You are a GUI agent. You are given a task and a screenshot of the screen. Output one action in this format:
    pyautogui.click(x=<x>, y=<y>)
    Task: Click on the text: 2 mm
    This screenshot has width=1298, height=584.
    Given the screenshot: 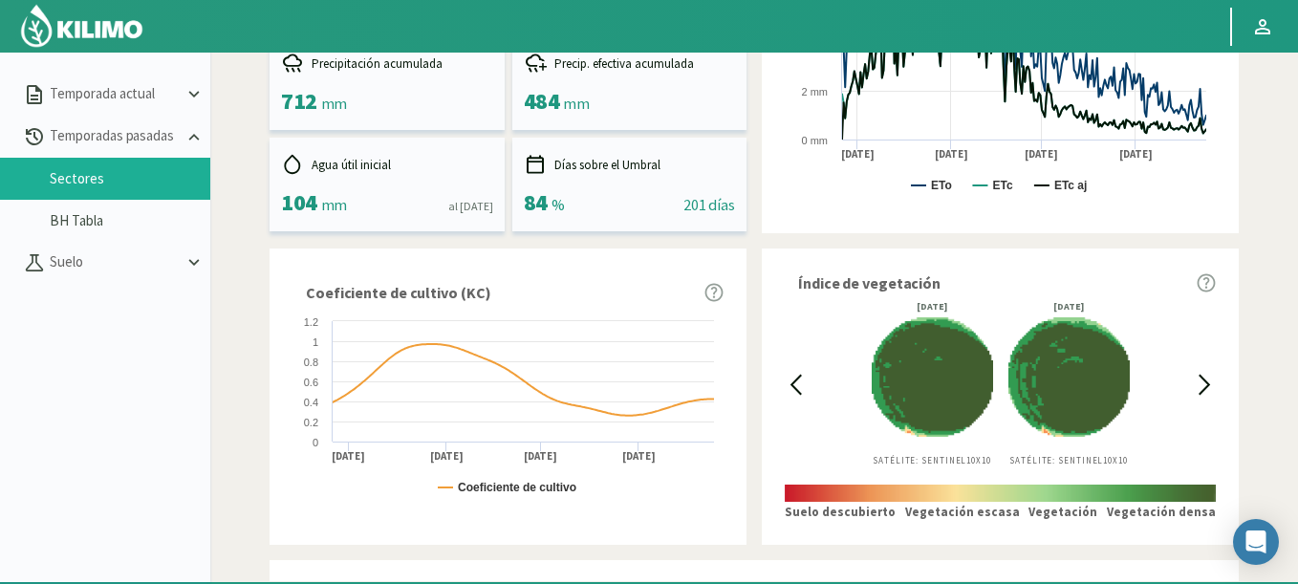 What is the action you would take?
    pyautogui.click(x=815, y=92)
    